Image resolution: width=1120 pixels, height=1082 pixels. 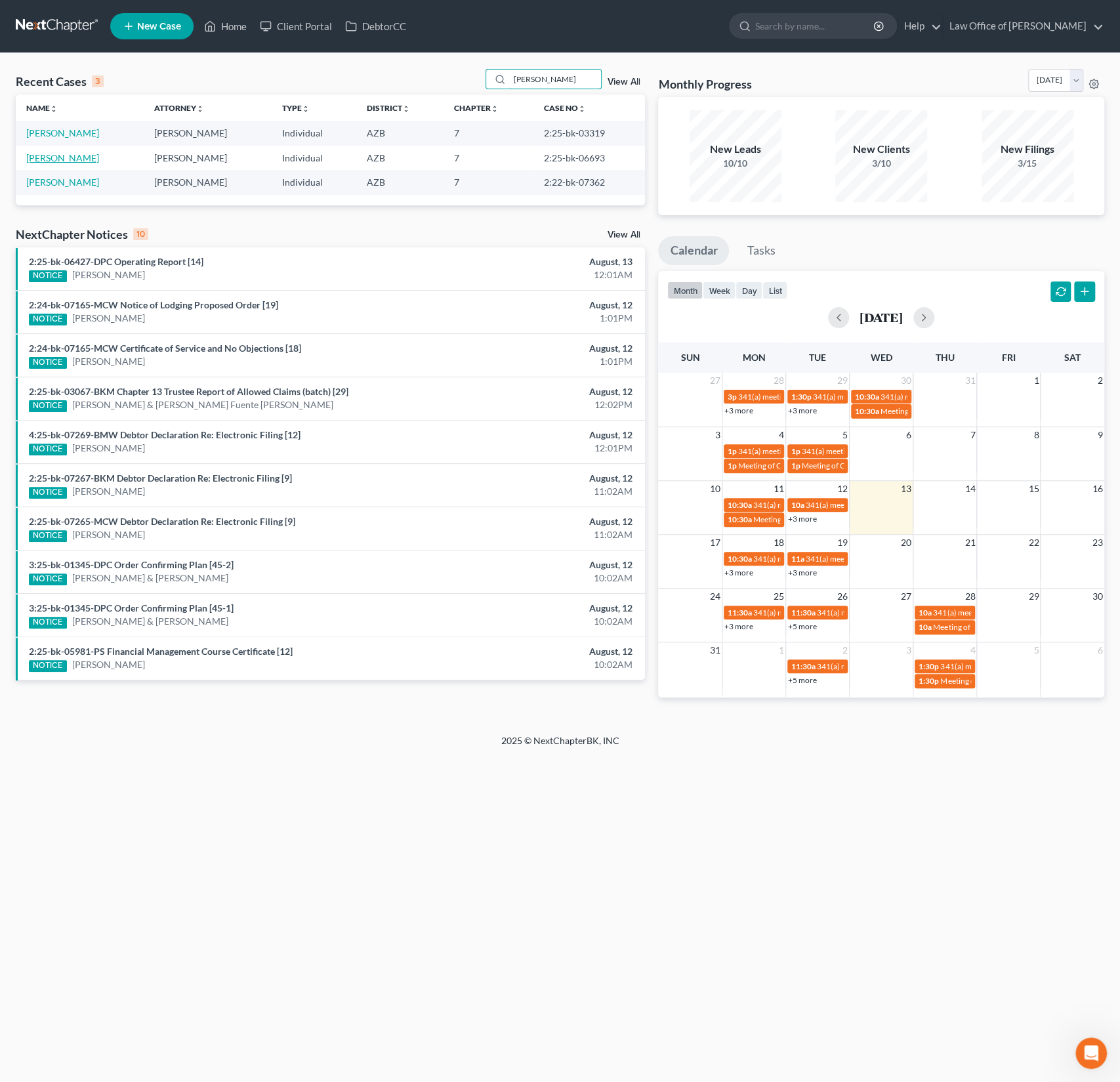 What do you see at coordinates (535, 448) in the screenshot?
I see `div: 12:01PM` at bounding box center [535, 448].